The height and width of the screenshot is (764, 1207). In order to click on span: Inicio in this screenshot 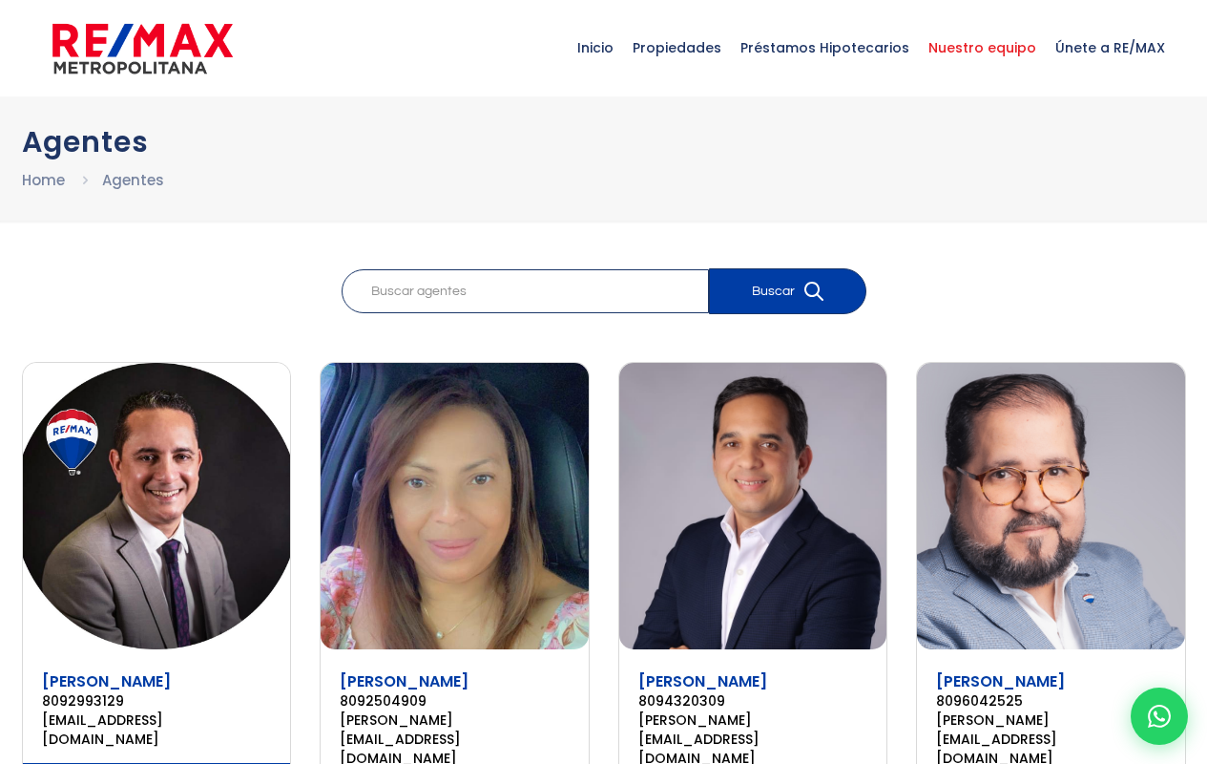, I will do `click(596, 48)`.